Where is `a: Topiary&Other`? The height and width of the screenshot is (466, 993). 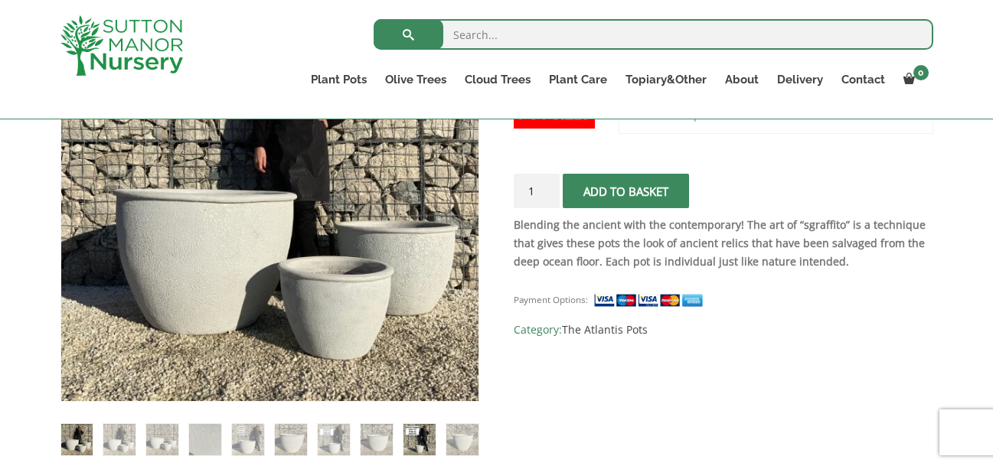
a: Topiary&Other is located at coordinates (666, 80).